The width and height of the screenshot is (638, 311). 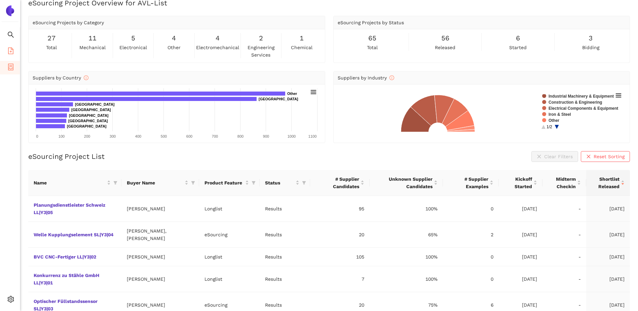 I want to click on text: 400, so click(x=138, y=136).